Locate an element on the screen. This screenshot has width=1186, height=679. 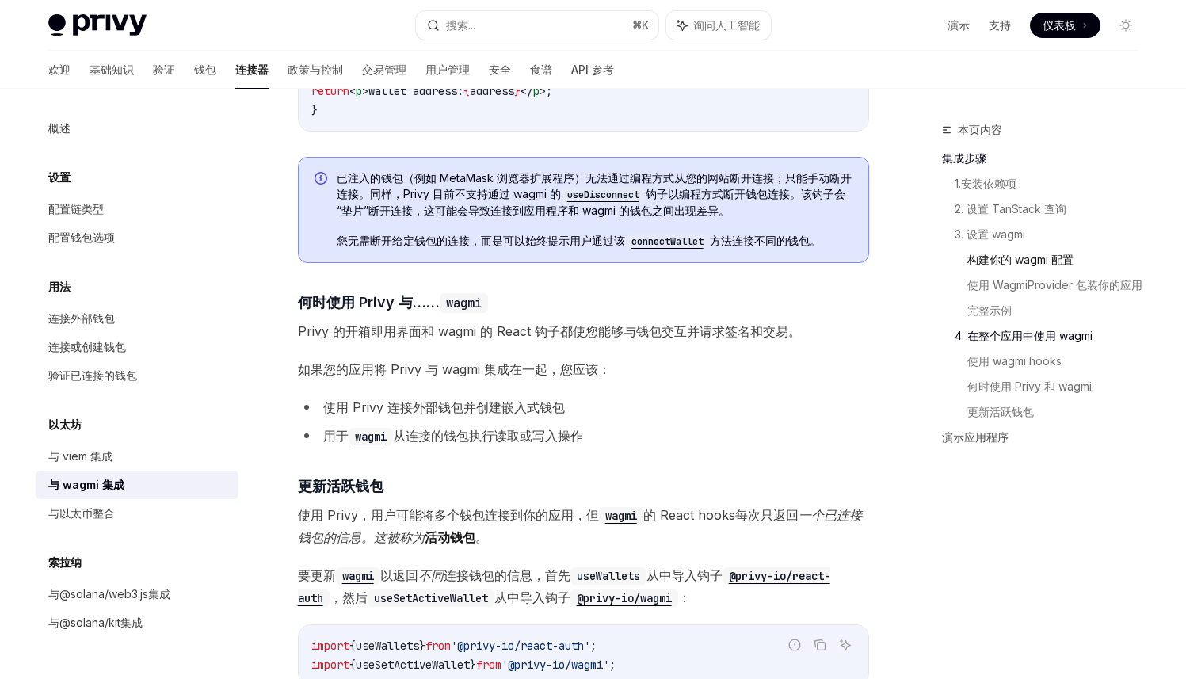
font: 验证 is located at coordinates (164, 69).